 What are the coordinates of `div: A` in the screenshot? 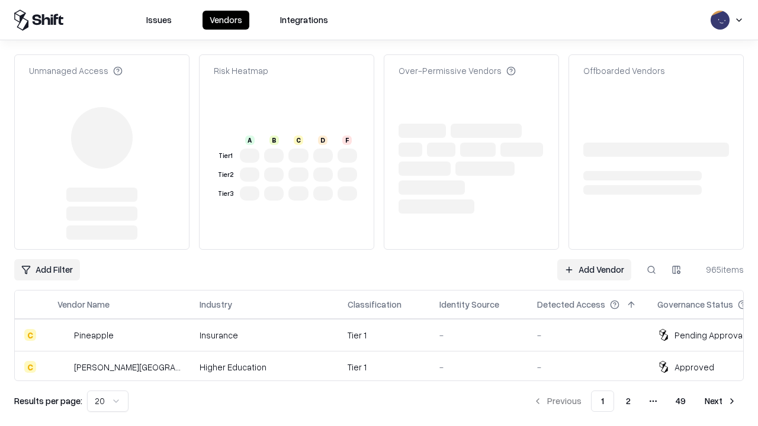 It's located at (250, 140).